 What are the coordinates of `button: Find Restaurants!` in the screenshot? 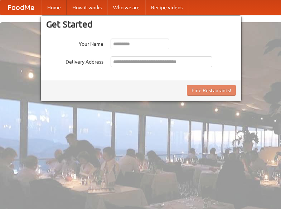 It's located at (211, 91).